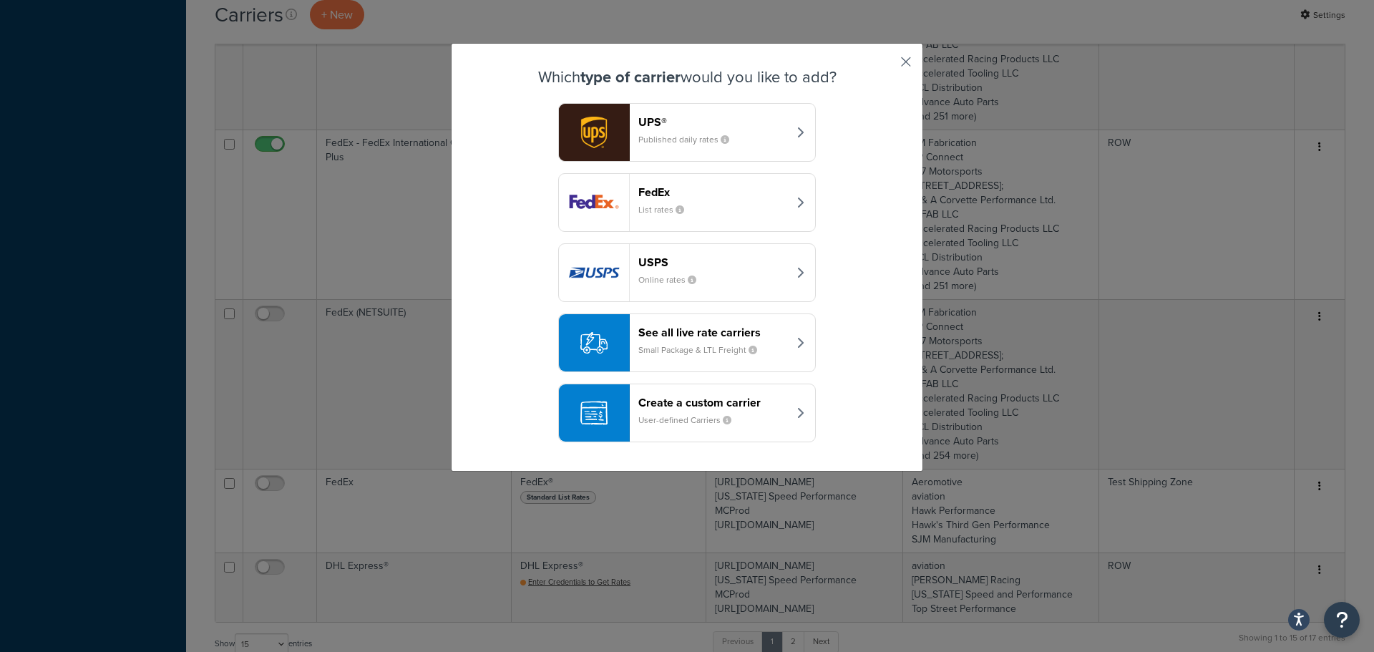 The width and height of the screenshot is (1374, 652). What do you see at coordinates (687, 343) in the screenshot?
I see `button: See all live rate carriersSmall Package & LTL Freight` at bounding box center [687, 343].